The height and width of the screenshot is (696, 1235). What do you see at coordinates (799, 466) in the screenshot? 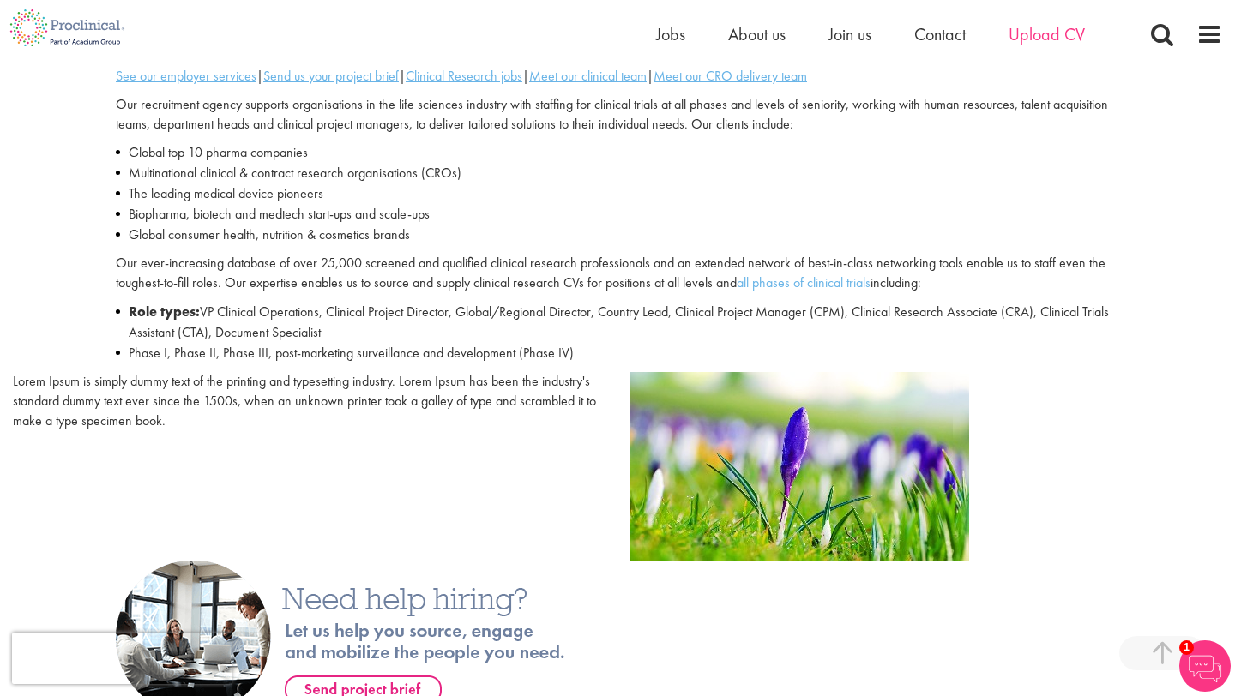
I see `img: g03-1.jpg` at bounding box center [799, 466].